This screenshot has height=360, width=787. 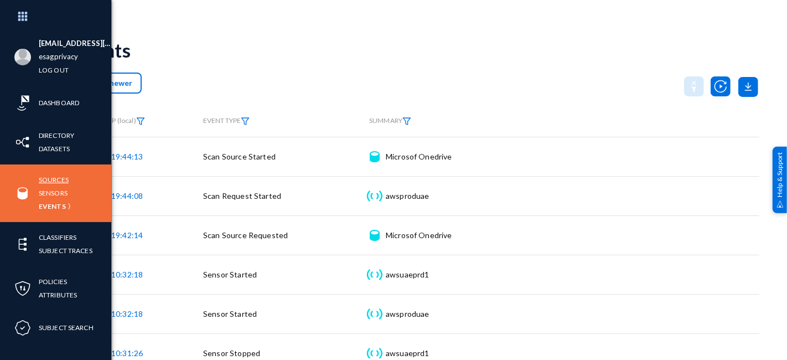 I want to click on a: Sensors, so click(x=53, y=192).